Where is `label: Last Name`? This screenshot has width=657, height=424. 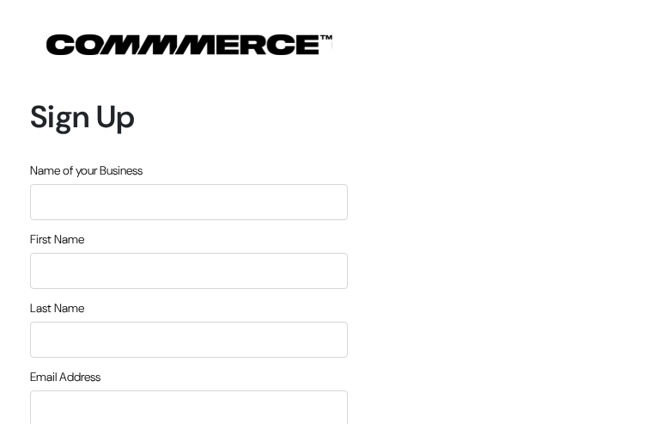 label: Last Name is located at coordinates (57, 308).